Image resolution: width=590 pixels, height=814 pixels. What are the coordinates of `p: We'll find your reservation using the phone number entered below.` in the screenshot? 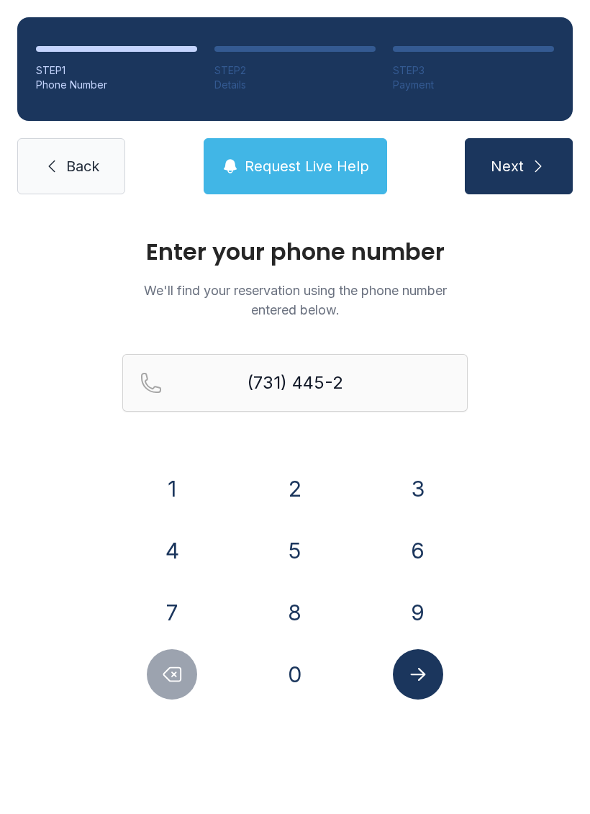 It's located at (295, 300).